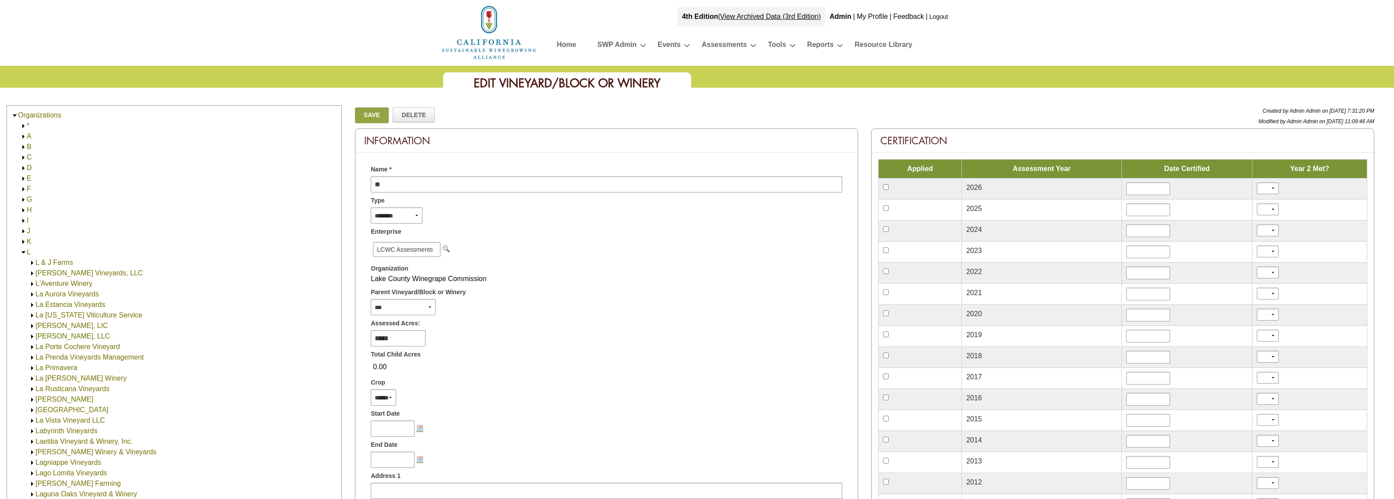 The image size is (1394, 499). What do you see at coordinates (777, 46) in the screenshot?
I see `a: Tools` at bounding box center [777, 46].